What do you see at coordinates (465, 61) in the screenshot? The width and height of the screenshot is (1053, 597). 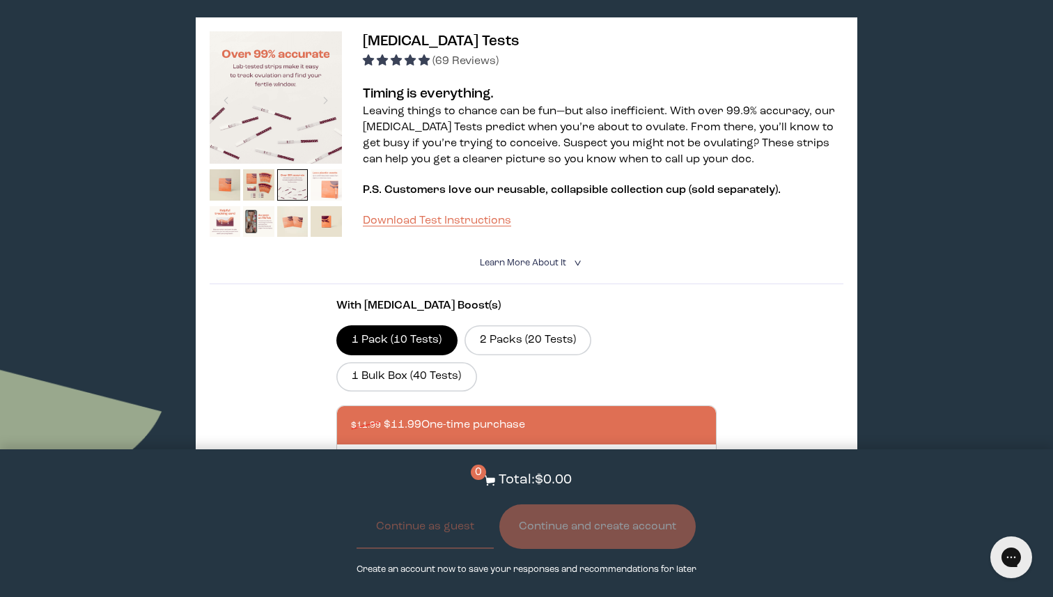 I see `span: (69 Reviews)` at bounding box center [465, 61].